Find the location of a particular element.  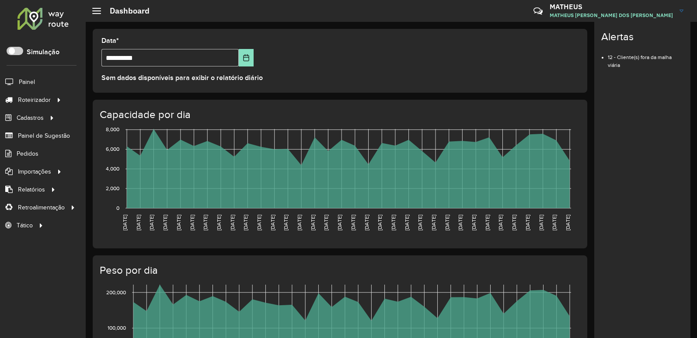

span: Painel de Sugestão is located at coordinates (44, 136).